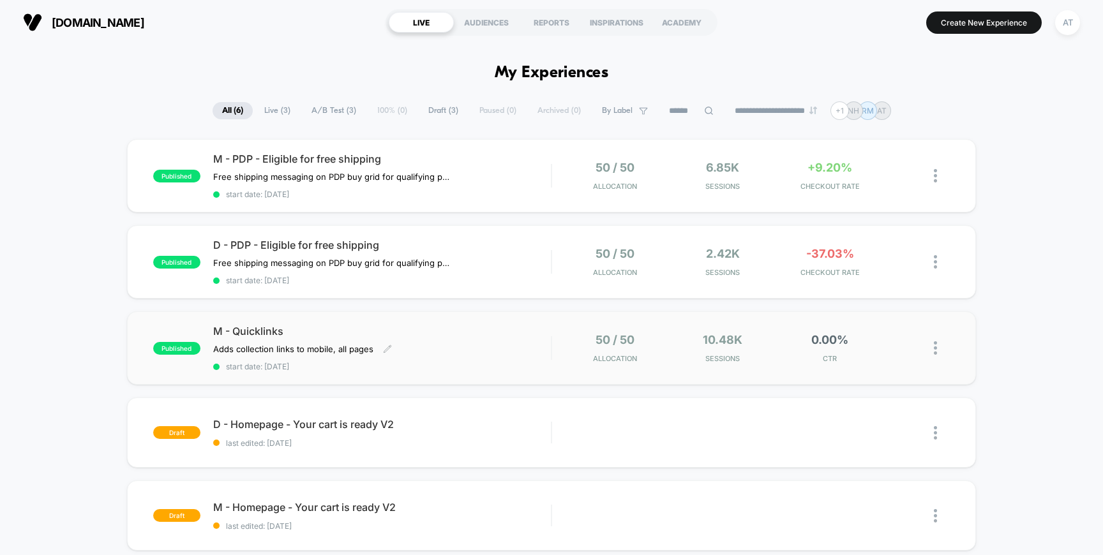 The image size is (1103, 555). Describe the element at coordinates (382, 331) in the screenshot. I see `span: M - Quicklinks` at that location.